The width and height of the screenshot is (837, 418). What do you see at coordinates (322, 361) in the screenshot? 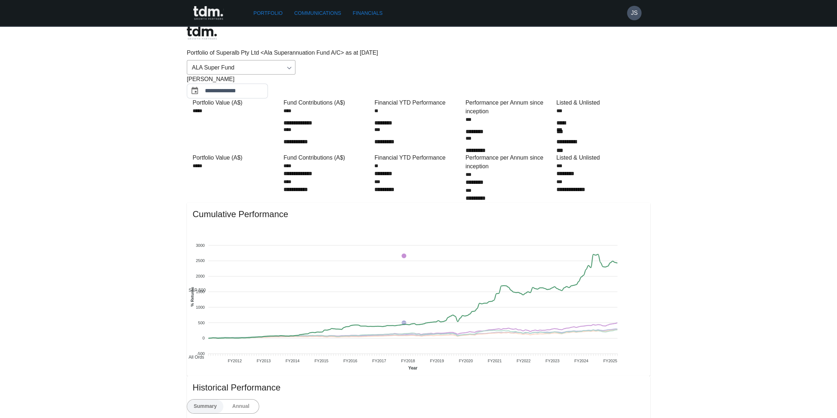
I see `tspan: FY2015` at bounding box center [322, 361].